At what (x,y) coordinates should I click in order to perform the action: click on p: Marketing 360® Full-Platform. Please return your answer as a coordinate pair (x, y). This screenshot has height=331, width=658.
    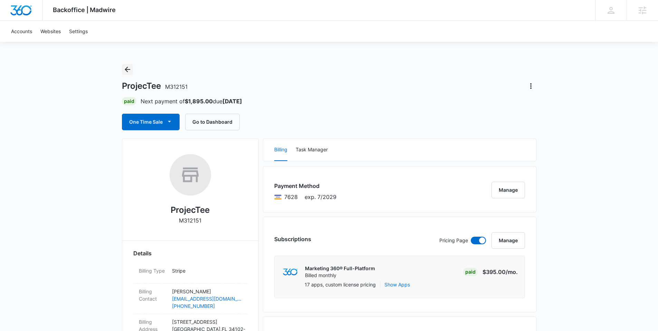
    Looking at the image, I should click on (340, 268).